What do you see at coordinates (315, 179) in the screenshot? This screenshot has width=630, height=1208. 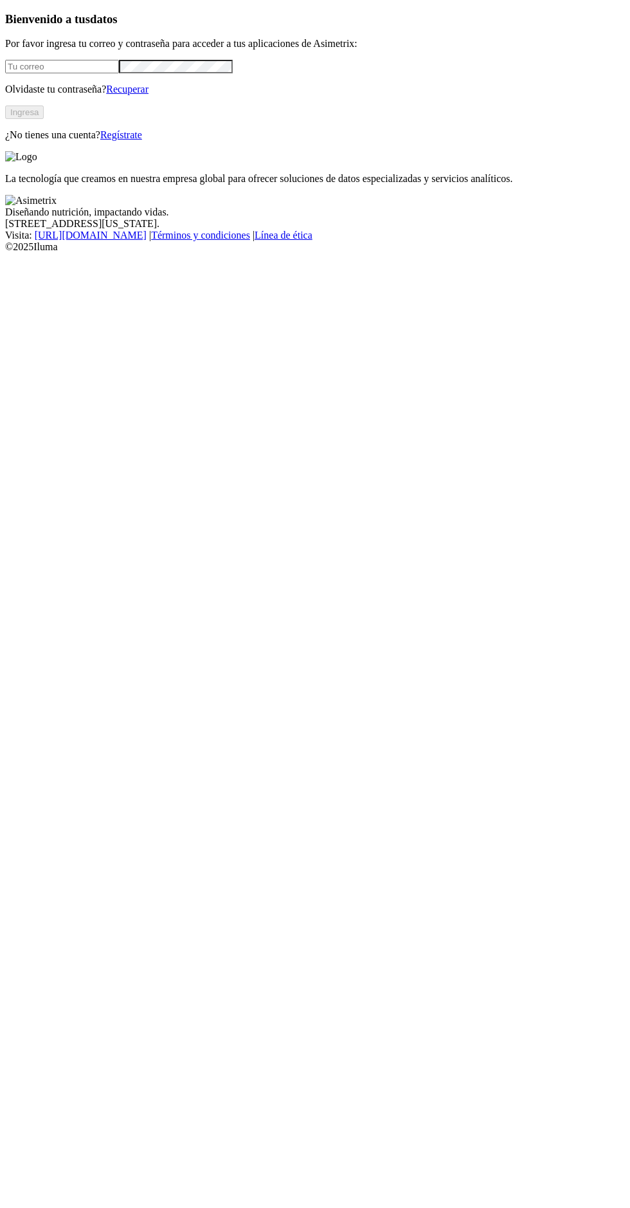 I see `p: La tecnología que creamos en nuestra empresa global para ofrecer soluciones de datos especializad...` at bounding box center [315, 179].